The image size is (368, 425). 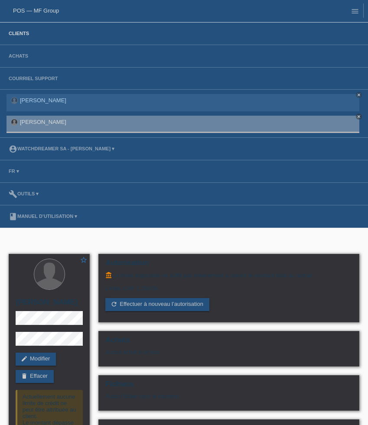 I want to click on div: La limite disponible ne suffit pas entièrement à couvrir le montant total du rachat., so click(x=229, y=275).